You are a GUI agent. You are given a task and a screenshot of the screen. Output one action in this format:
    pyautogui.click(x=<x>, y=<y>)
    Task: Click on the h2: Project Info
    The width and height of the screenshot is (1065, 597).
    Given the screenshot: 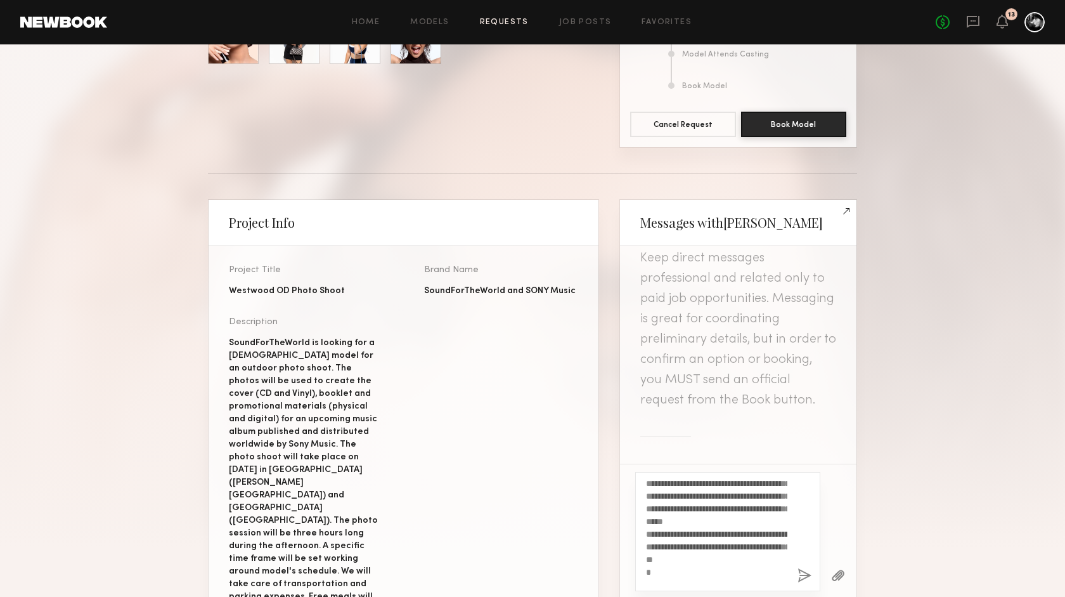 What is the action you would take?
    pyautogui.click(x=262, y=223)
    